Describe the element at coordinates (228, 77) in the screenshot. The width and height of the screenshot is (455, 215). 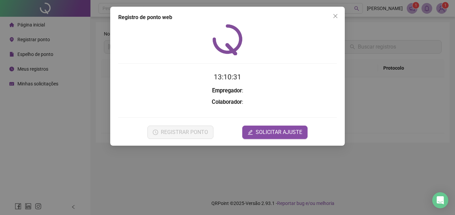
I see `time: 13:10:31` at that location.